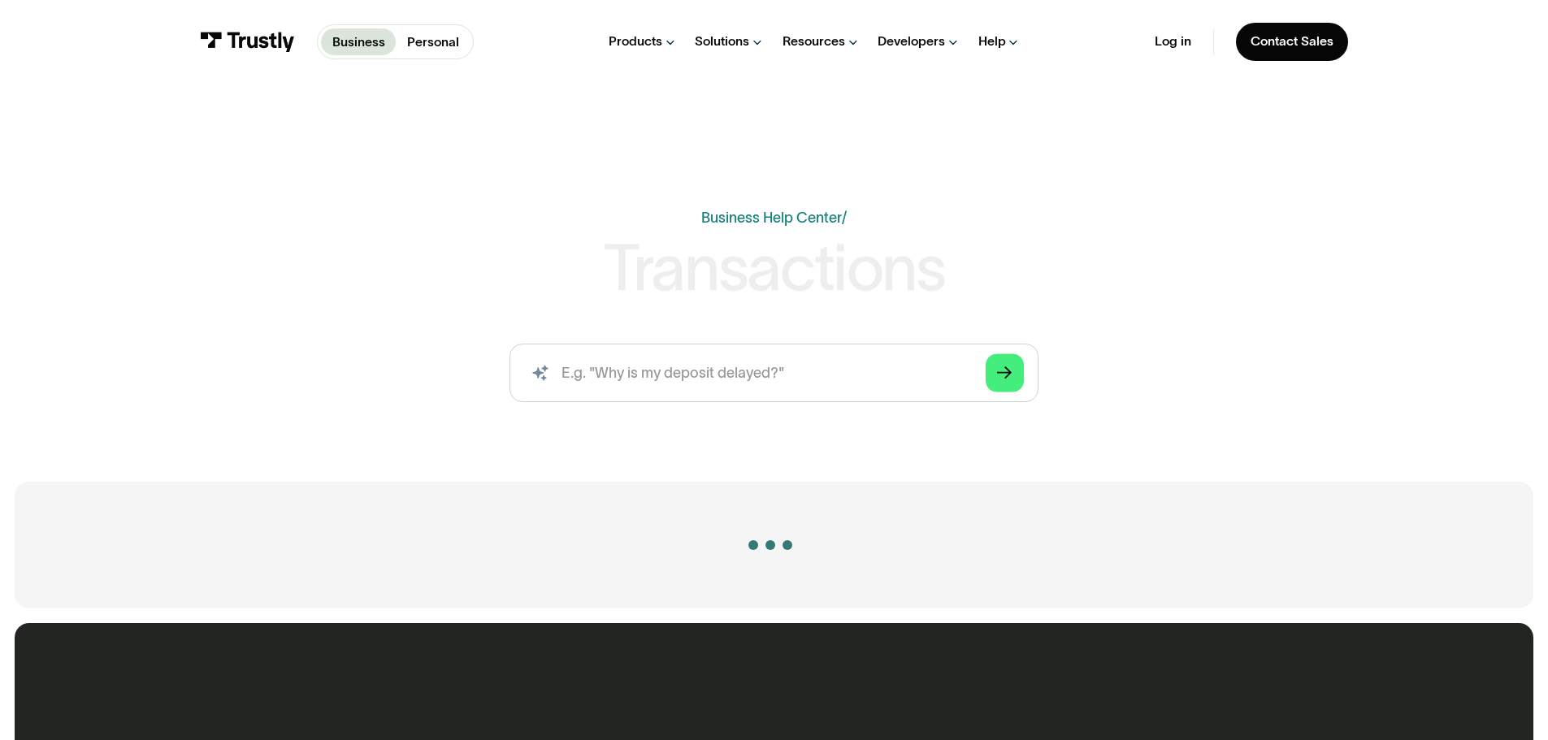 This screenshot has width=1548, height=740. Describe the element at coordinates (433, 42) in the screenshot. I see `p: Personal` at that location.